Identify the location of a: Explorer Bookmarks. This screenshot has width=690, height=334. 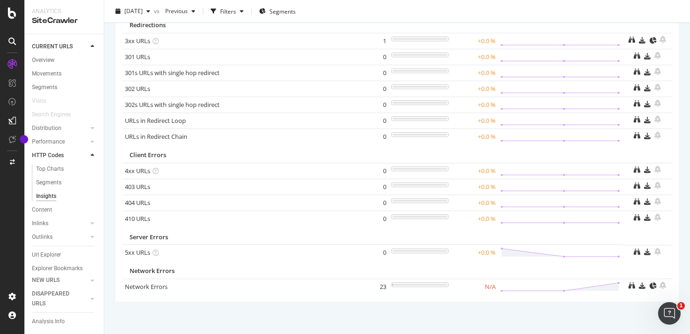
(64, 268).